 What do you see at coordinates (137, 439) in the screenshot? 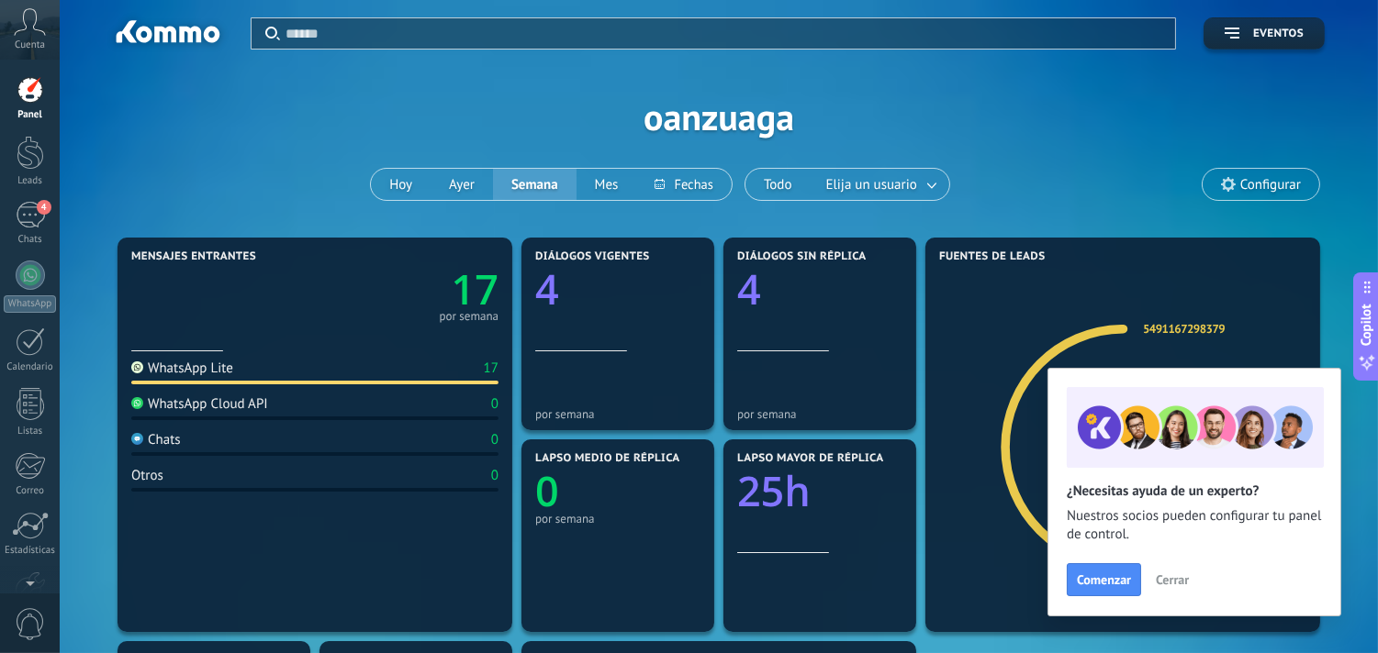
I see `img: Chats` at bounding box center [137, 439].